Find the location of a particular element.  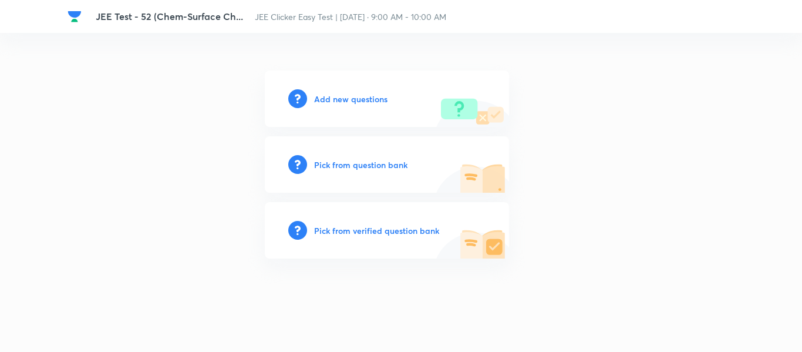

span: JEE Test - 52 (Chem-Surface Ch... is located at coordinates (169, 16).